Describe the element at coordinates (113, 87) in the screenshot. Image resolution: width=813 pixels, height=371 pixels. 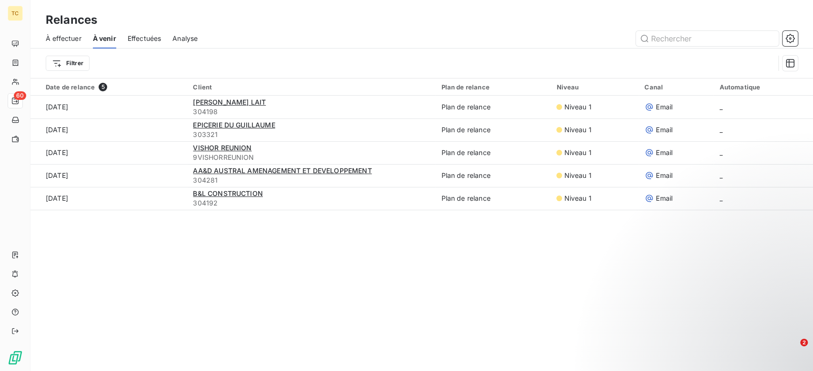
I see `div: Date de relance` at that location.